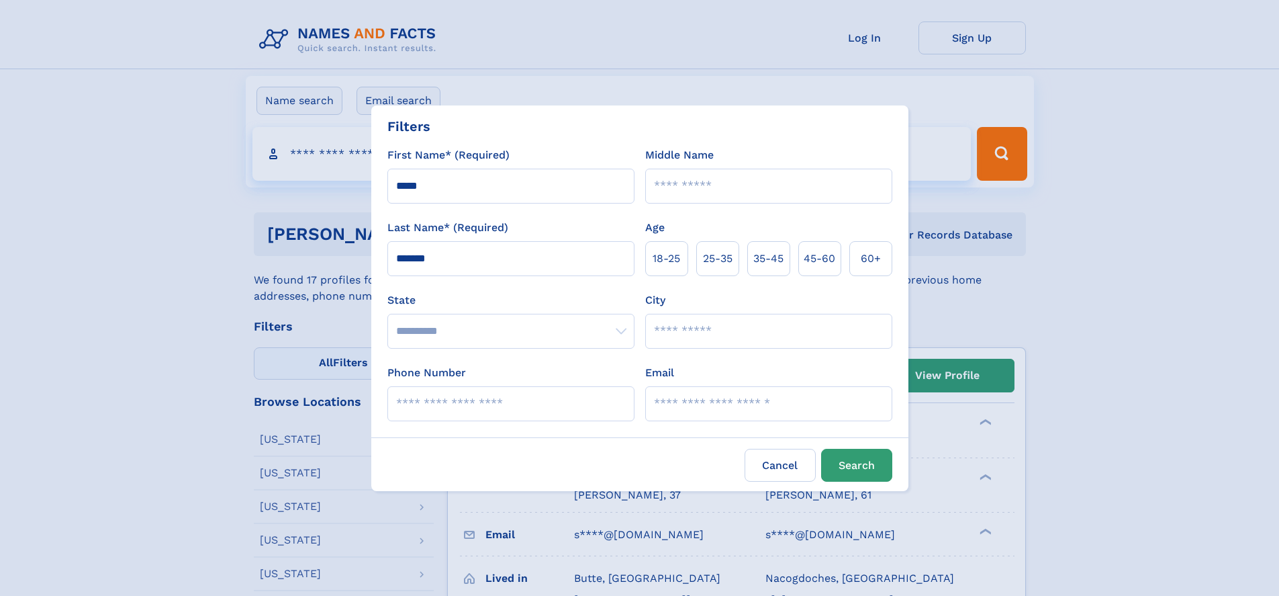 Image resolution: width=1279 pixels, height=596 pixels. I want to click on label: State, so click(511, 300).